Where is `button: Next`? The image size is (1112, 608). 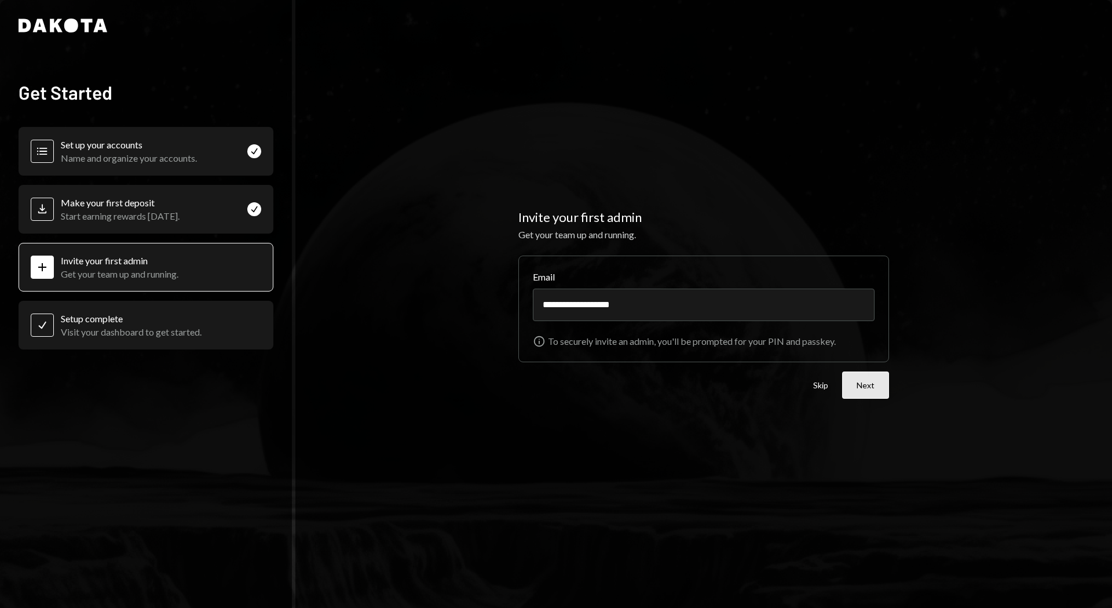 button: Next is located at coordinates (865, 385).